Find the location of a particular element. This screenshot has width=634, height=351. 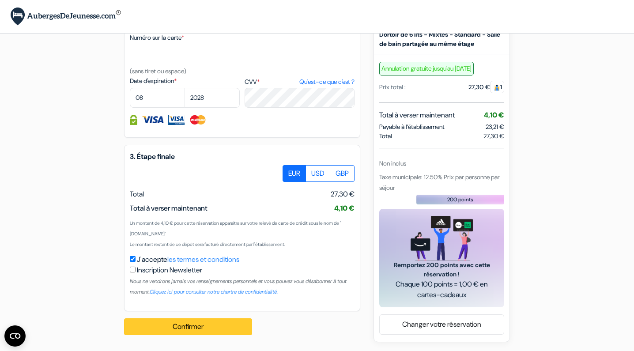

label: Numéro sur la carte is located at coordinates (157, 38).